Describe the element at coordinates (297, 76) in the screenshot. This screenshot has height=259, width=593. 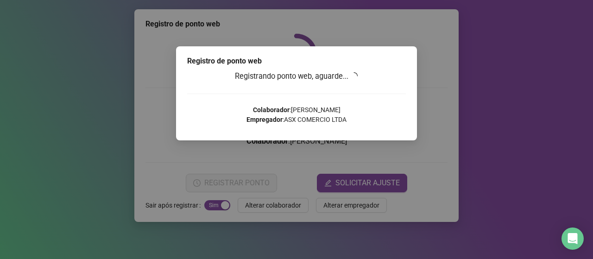
I see `h3: Registrando ponto web, aguarde...` at that location.